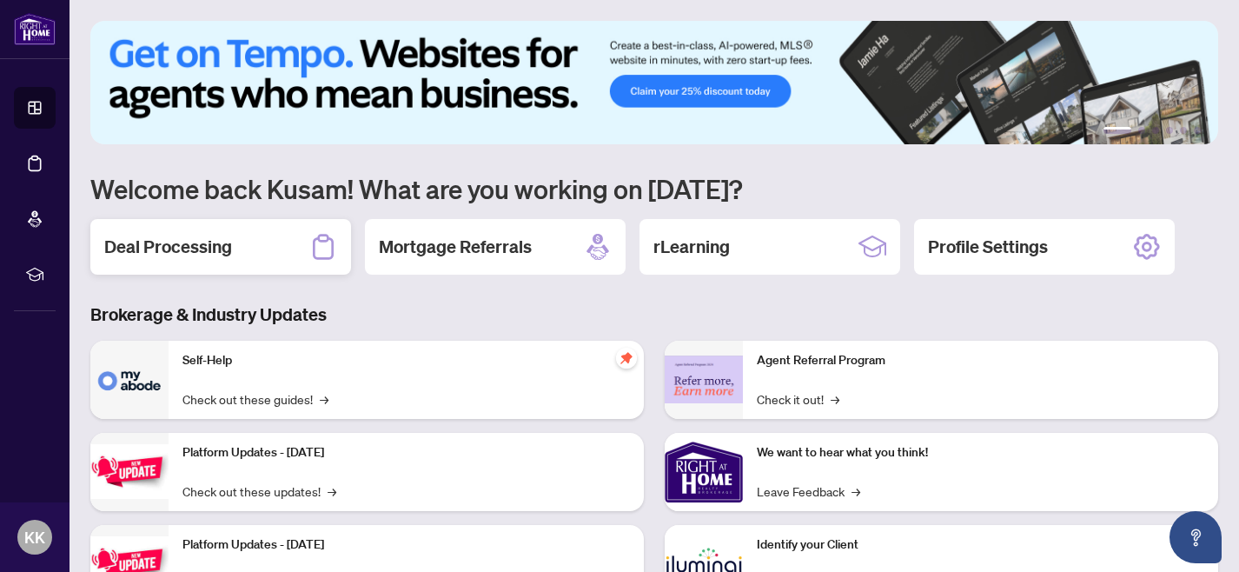  Describe the element at coordinates (980, 453) in the screenshot. I see `p: We want to hear what you think!` at that location.